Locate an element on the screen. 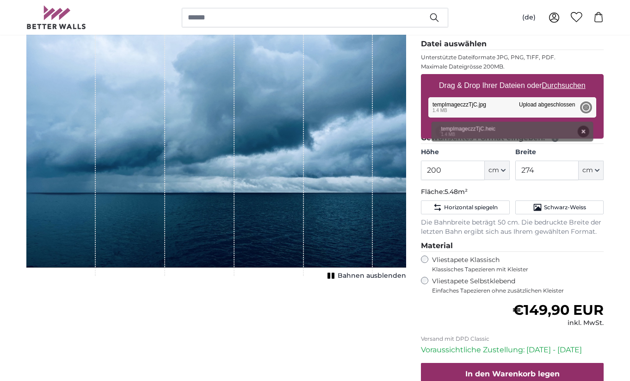  p: Maximale Dateigrösse 200MB. is located at coordinates (512, 67).